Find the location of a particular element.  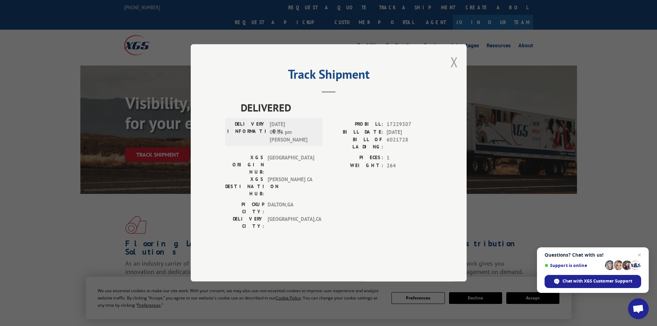

span: 17229307 is located at coordinates (410, 125).